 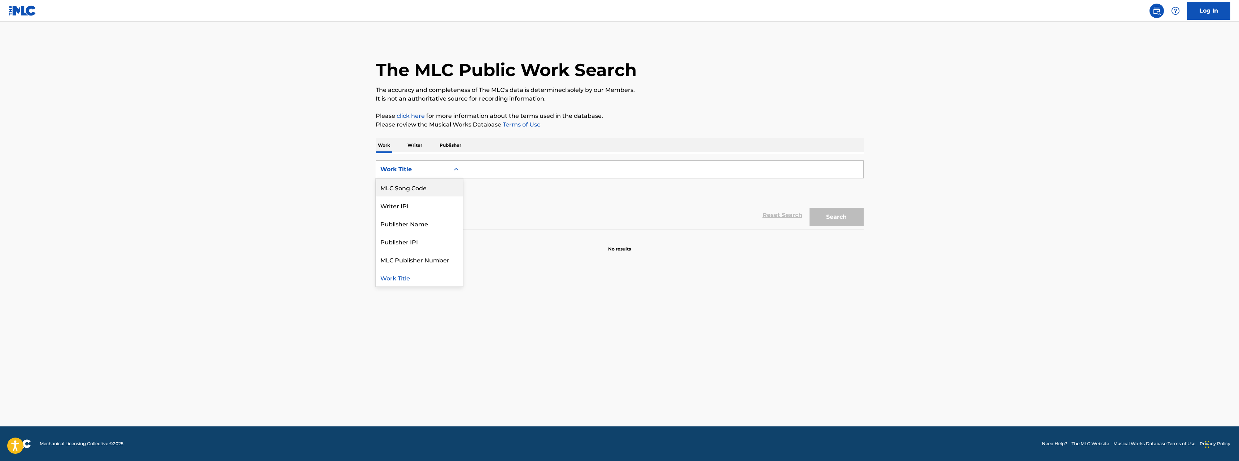 What do you see at coordinates (1156, 11) in the screenshot?
I see `img: search` at bounding box center [1156, 11].